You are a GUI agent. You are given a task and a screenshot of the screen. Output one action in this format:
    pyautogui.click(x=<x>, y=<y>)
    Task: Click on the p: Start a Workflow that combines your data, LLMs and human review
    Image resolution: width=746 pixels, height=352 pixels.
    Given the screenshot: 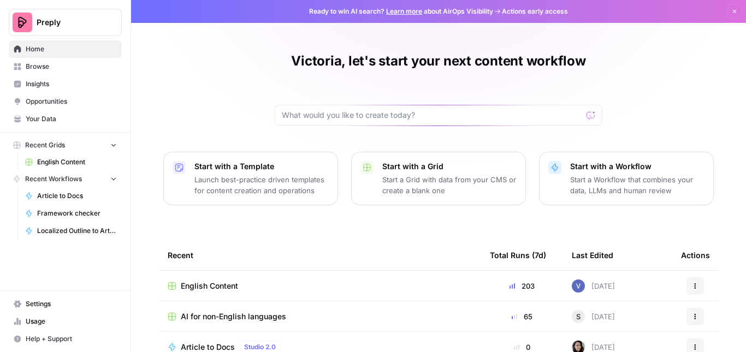 What is the action you would take?
    pyautogui.click(x=637, y=185)
    